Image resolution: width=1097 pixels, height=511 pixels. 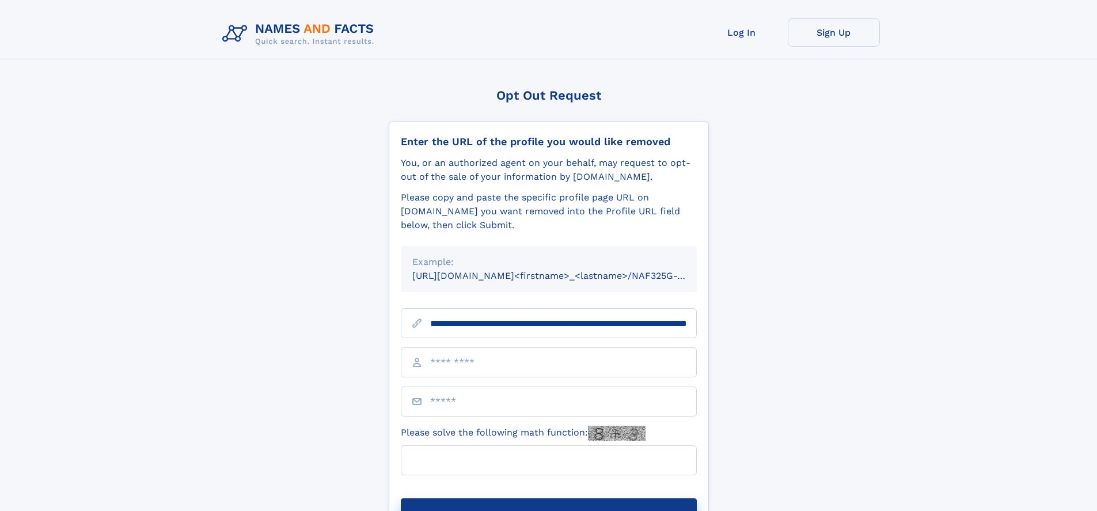 I want to click on a: Sign Up, so click(x=834, y=32).